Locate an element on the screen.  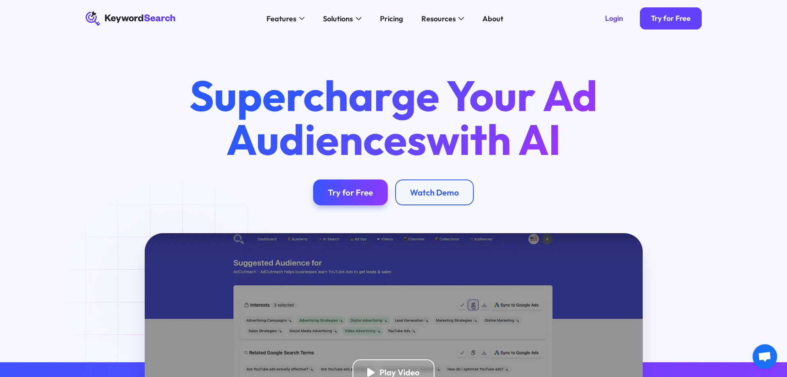
div: Watch Demo is located at coordinates (435, 192).